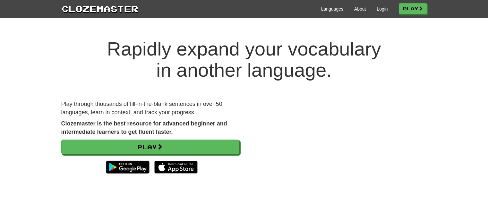  I want to click on a: Clozemaster, so click(100, 8).